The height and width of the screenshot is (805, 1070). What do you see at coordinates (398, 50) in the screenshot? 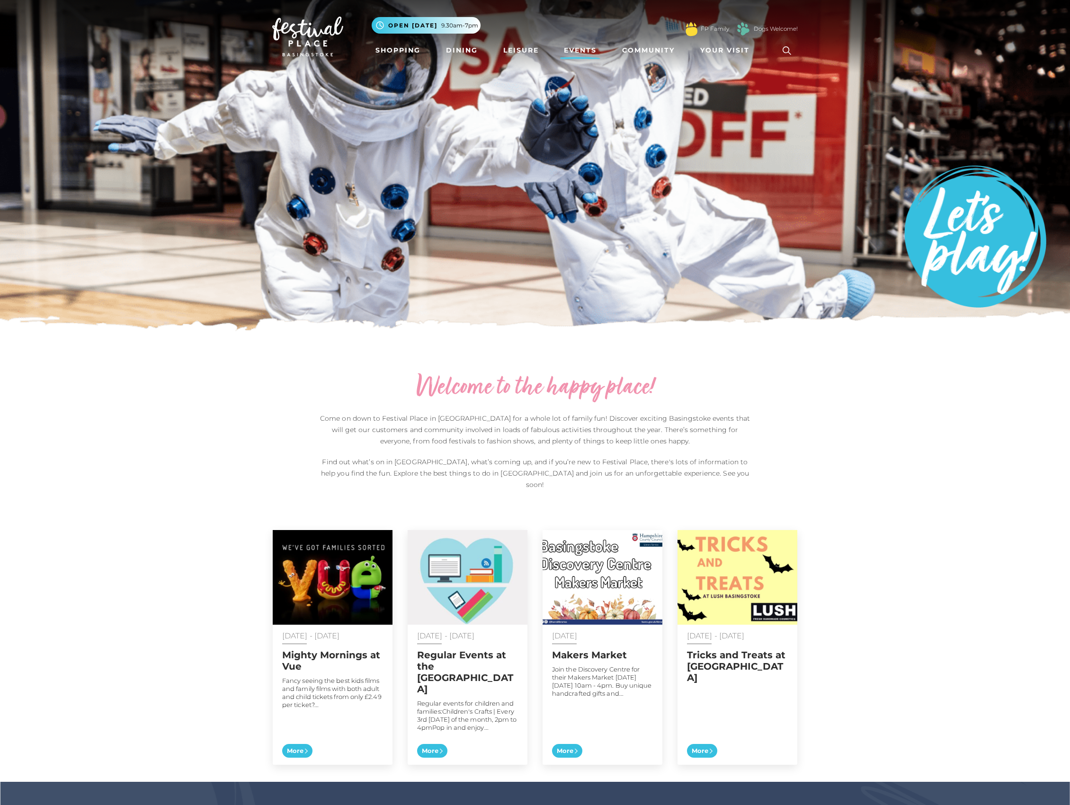
I see `a: Shopping` at bounding box center [398, 50].